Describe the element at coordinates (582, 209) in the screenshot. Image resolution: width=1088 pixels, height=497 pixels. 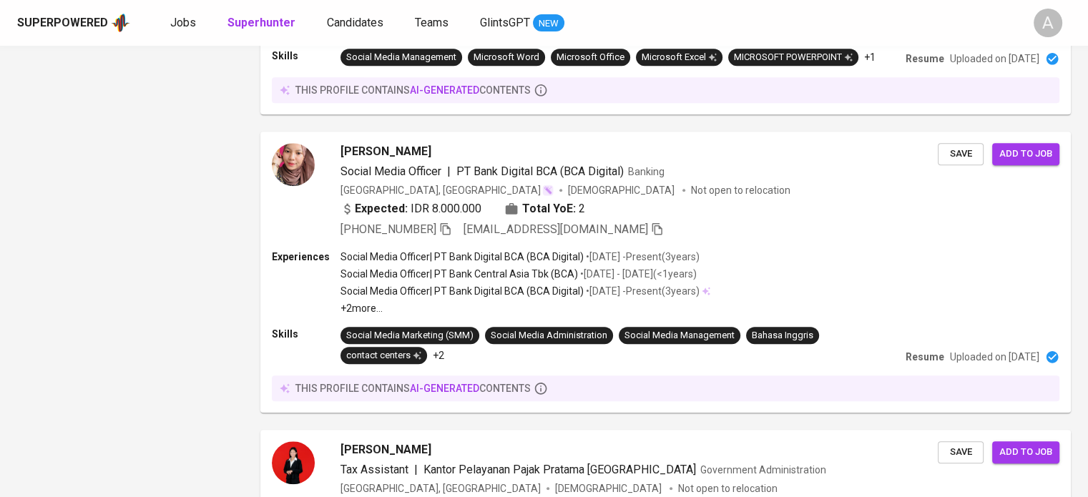
I see `span: 2` at that location.